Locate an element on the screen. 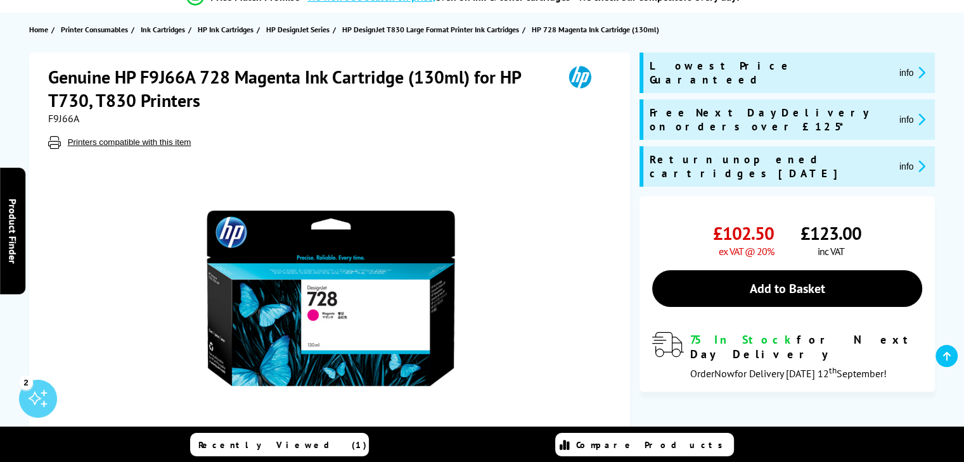  img: HP F9J66A 728 Magenta Ink Cartridge (130ml) is located at coordinates (331, 298).